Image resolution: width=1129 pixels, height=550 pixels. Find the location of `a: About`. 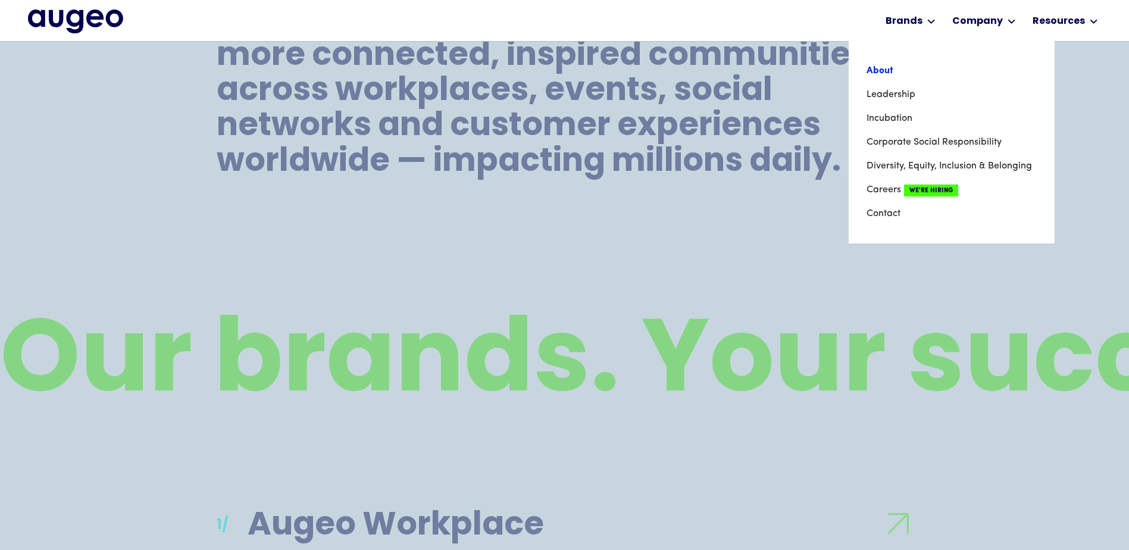

a: About is located at coordinates (952, 71).